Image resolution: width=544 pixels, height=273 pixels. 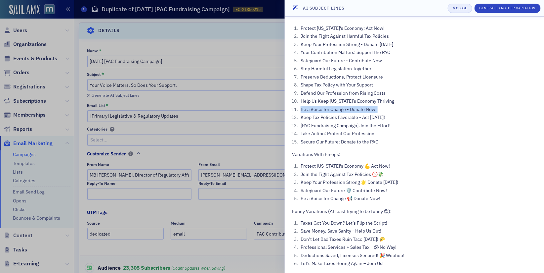 I want to click on li: Professional Services + Sales Tax = 😱 No Way!, so click(x=418, y=247).